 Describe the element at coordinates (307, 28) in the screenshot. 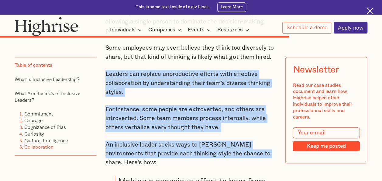

I see `a: Schedule a demo` at that location.